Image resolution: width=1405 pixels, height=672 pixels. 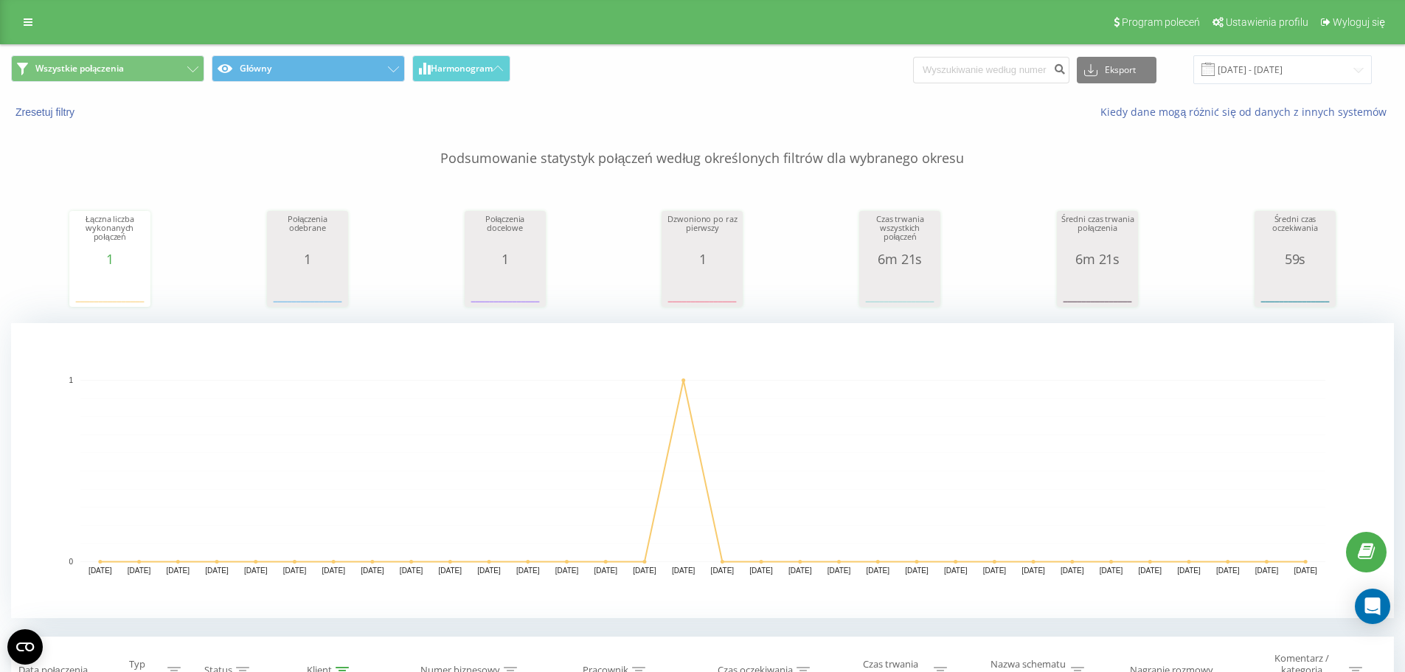 What do you see at coordinates (462, 69) in the screenshot?
I see `span: Harmonogram` at bounding box center [462, 69].